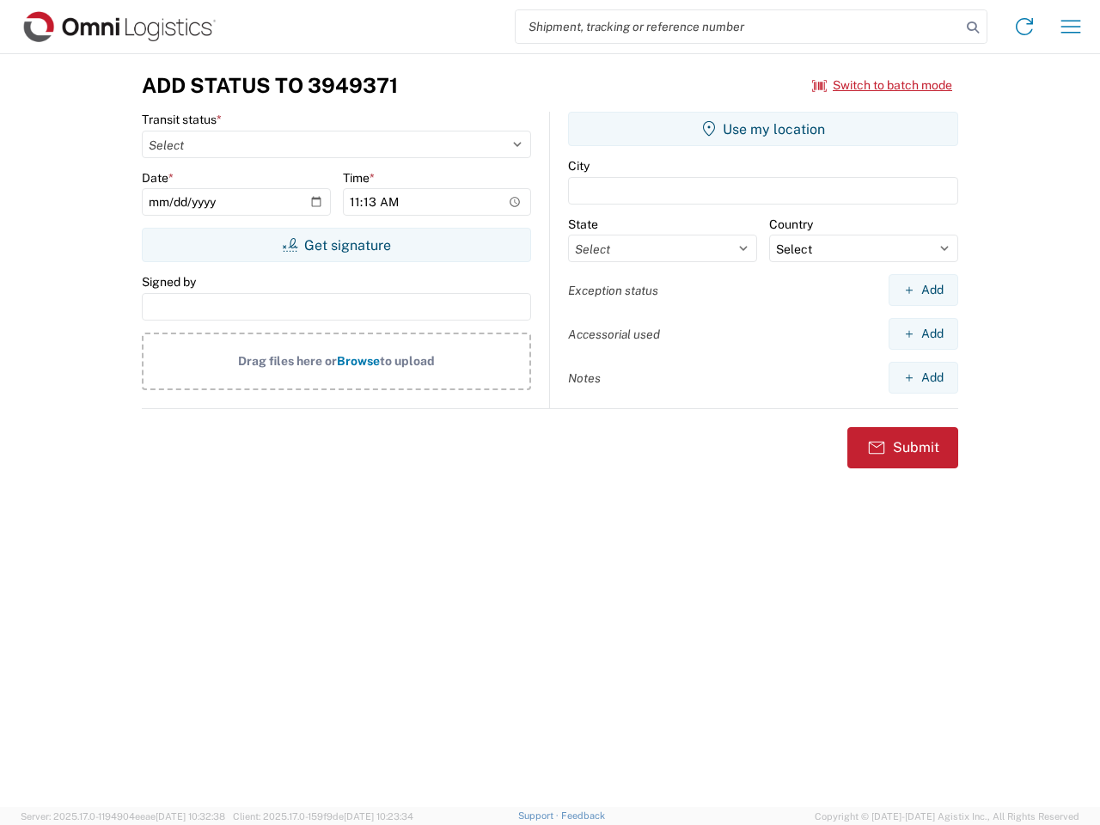 This screenshot has width=1100, height=825. Describe the element at coordinates (612, 290) in the screenshot. I see `label: Exception status` at that location.